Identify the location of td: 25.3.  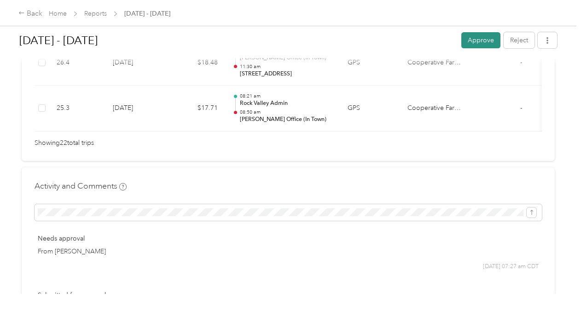
(77, 109).